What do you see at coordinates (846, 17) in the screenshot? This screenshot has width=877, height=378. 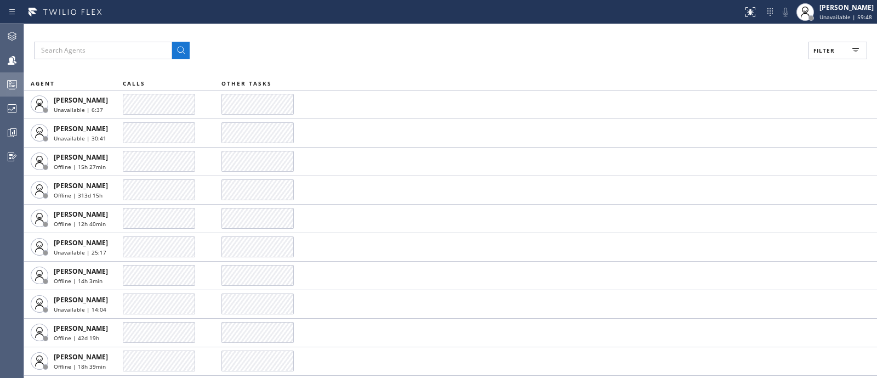 I see `span: Unavailable | 59:48` at bounding box center [846, 17].